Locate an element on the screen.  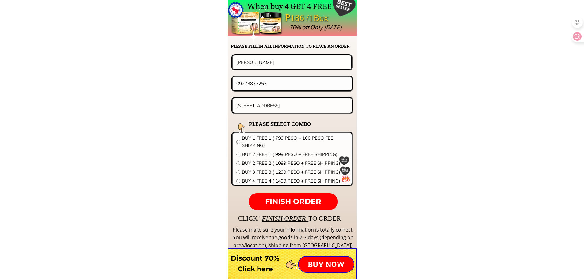
span: FINISH ORDER" is located at coordinates (285, 219).